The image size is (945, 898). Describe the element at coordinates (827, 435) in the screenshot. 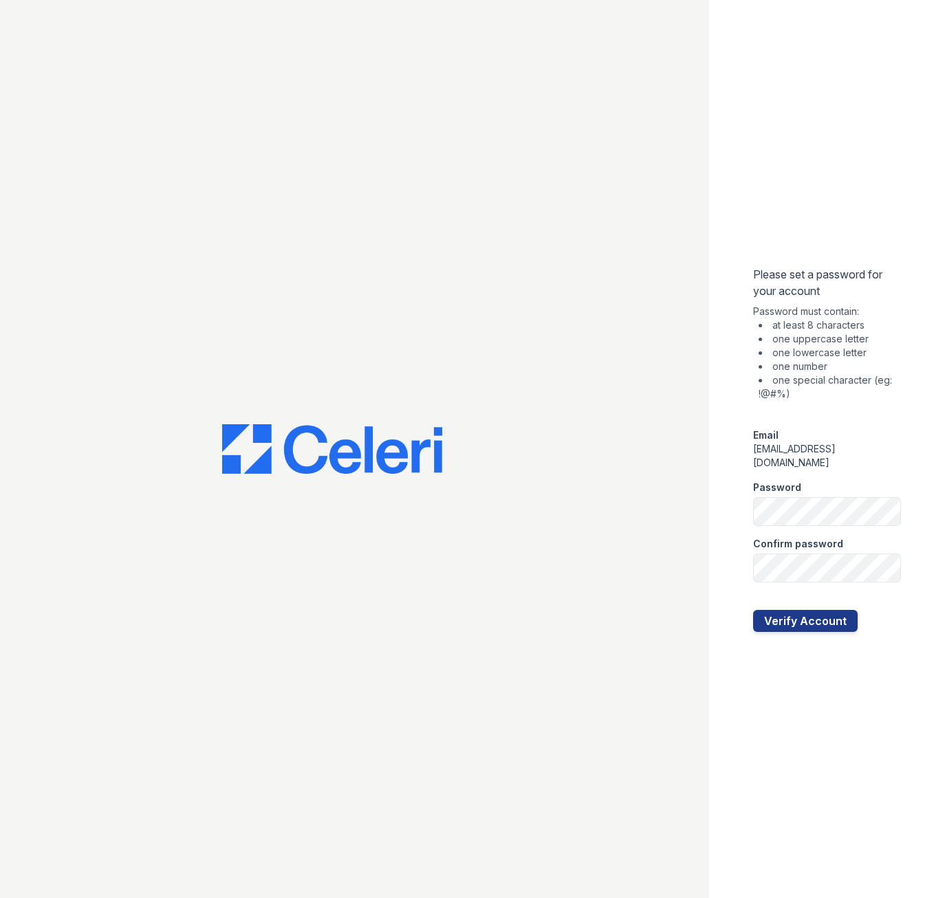

I see `div: Email` at that location.